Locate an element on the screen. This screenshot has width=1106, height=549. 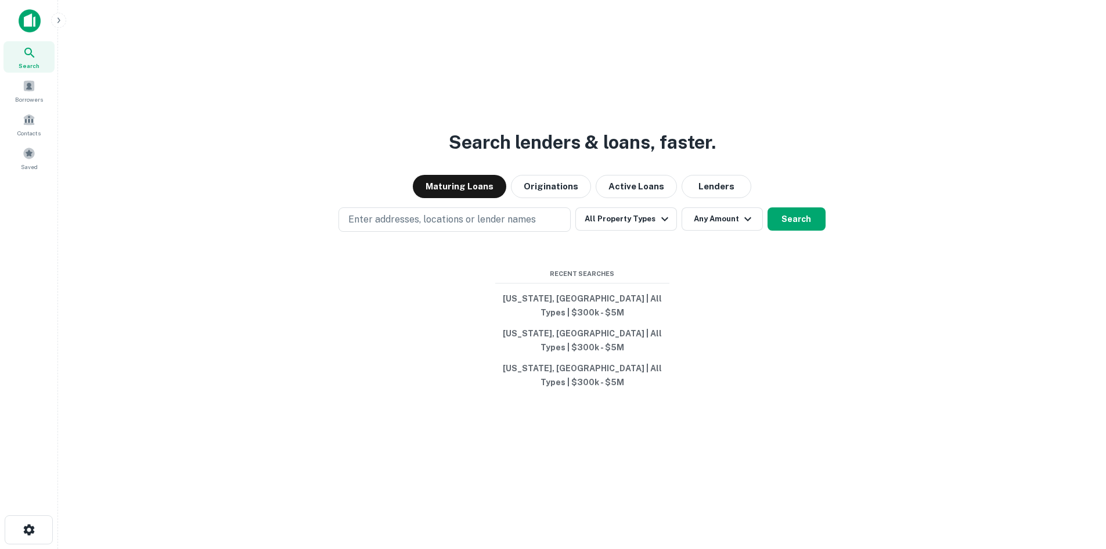
button: Lenders is located at coordinates (716, 186).